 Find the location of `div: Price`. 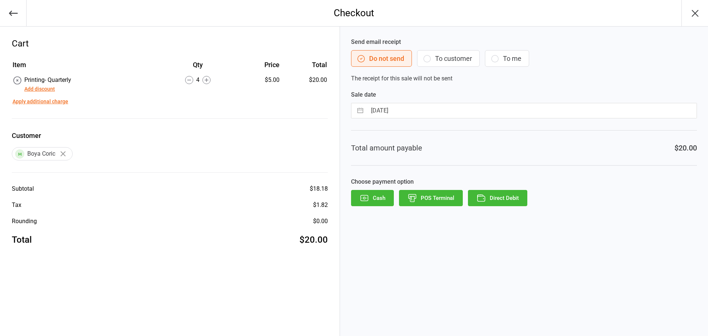

div: Price is located at coordinates (259, 65).